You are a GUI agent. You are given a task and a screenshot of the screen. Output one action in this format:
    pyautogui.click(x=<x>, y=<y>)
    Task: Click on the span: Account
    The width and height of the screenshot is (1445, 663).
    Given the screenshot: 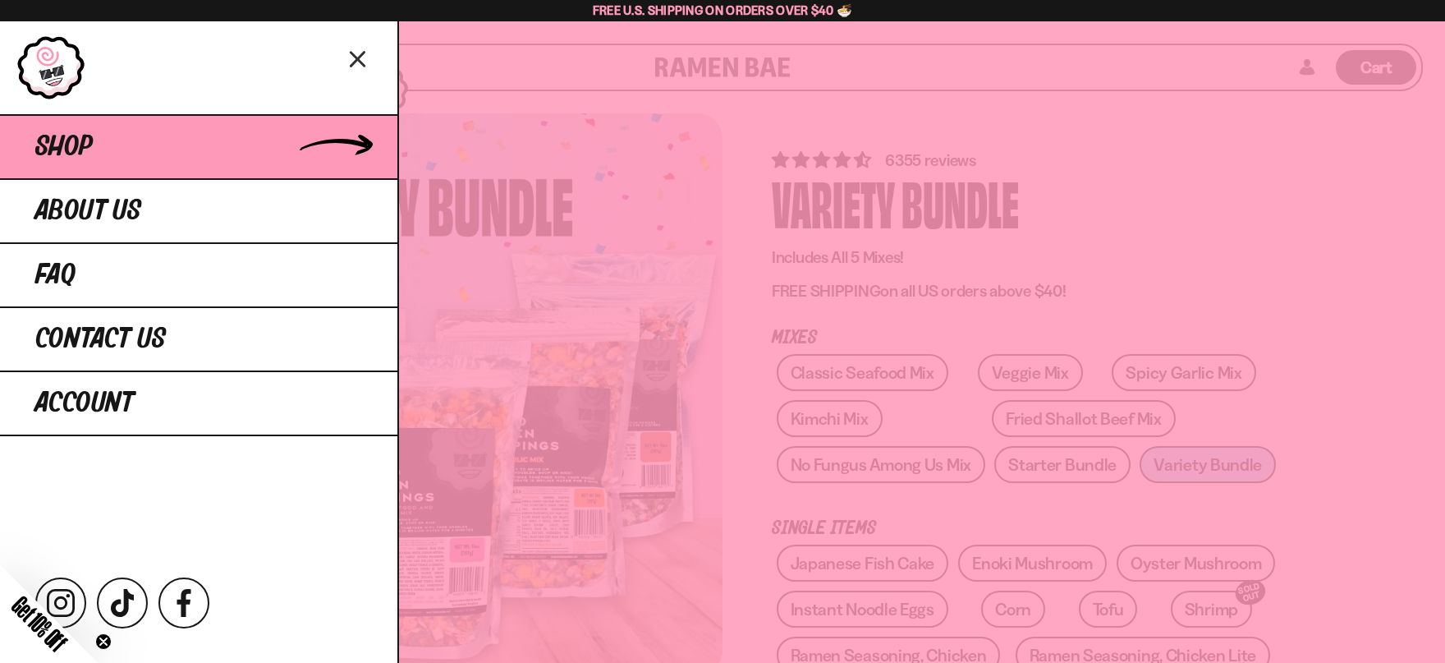 What is the action you would take?
    pyautogui.click(x=85, y=403)
    